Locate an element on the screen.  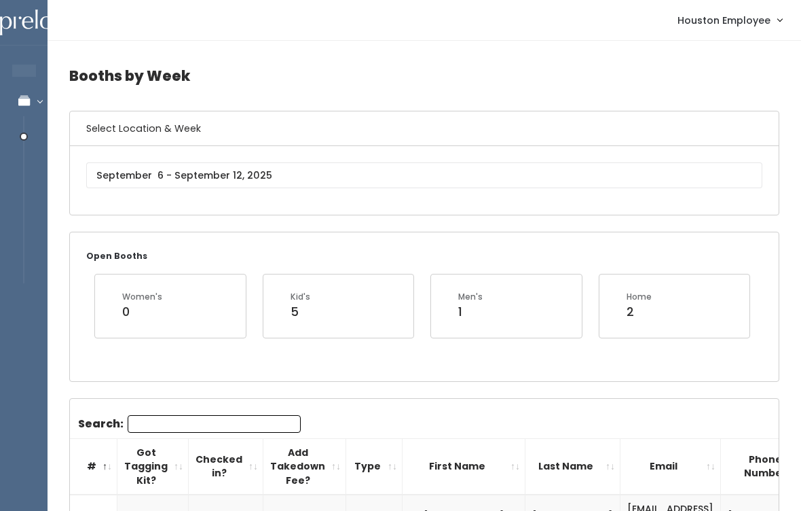
small: Open Booths is located at coordinates (117, 255).